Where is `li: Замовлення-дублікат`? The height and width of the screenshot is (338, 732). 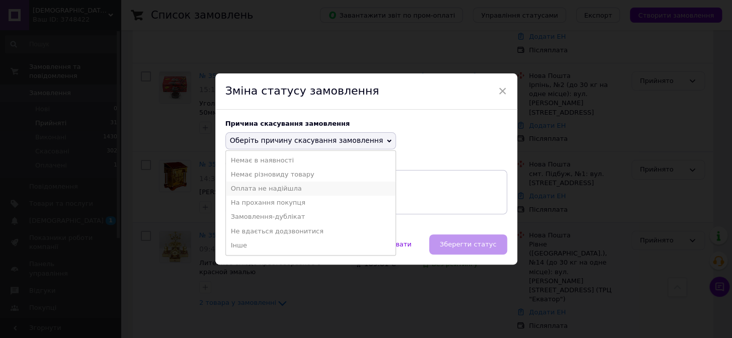 li: Замовлення-дублікат is located at coordinates (311, 217).